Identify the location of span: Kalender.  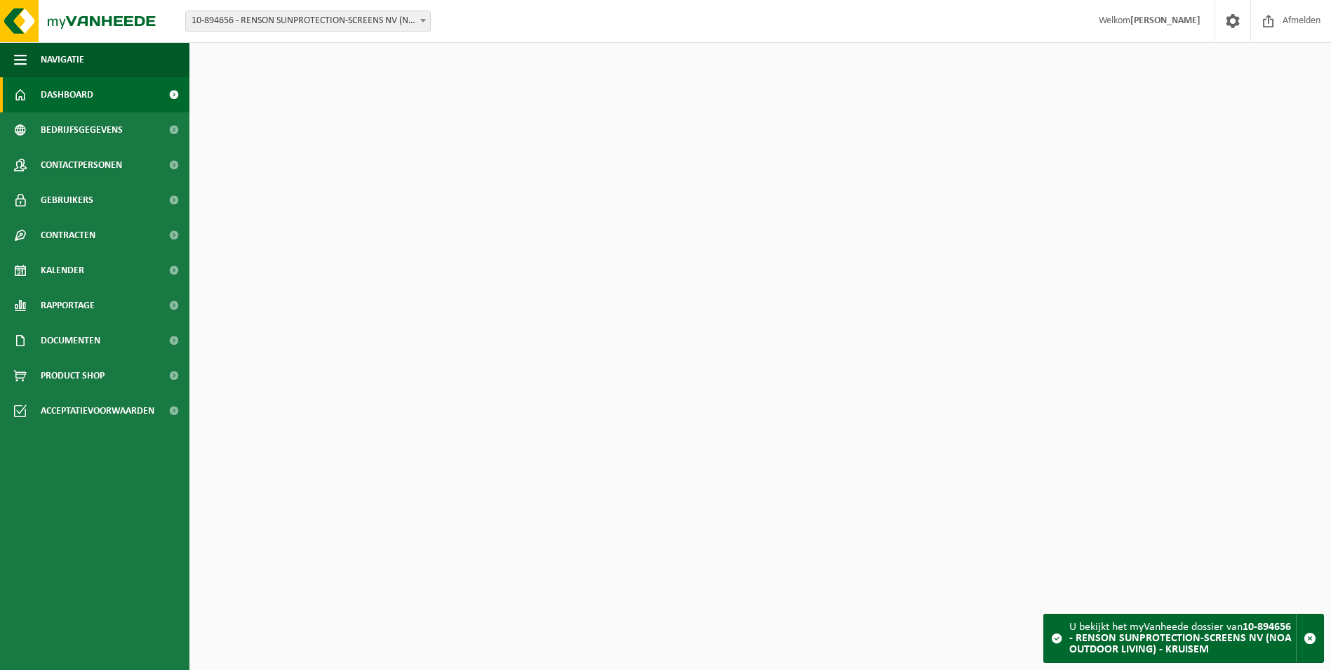
(62, 270).